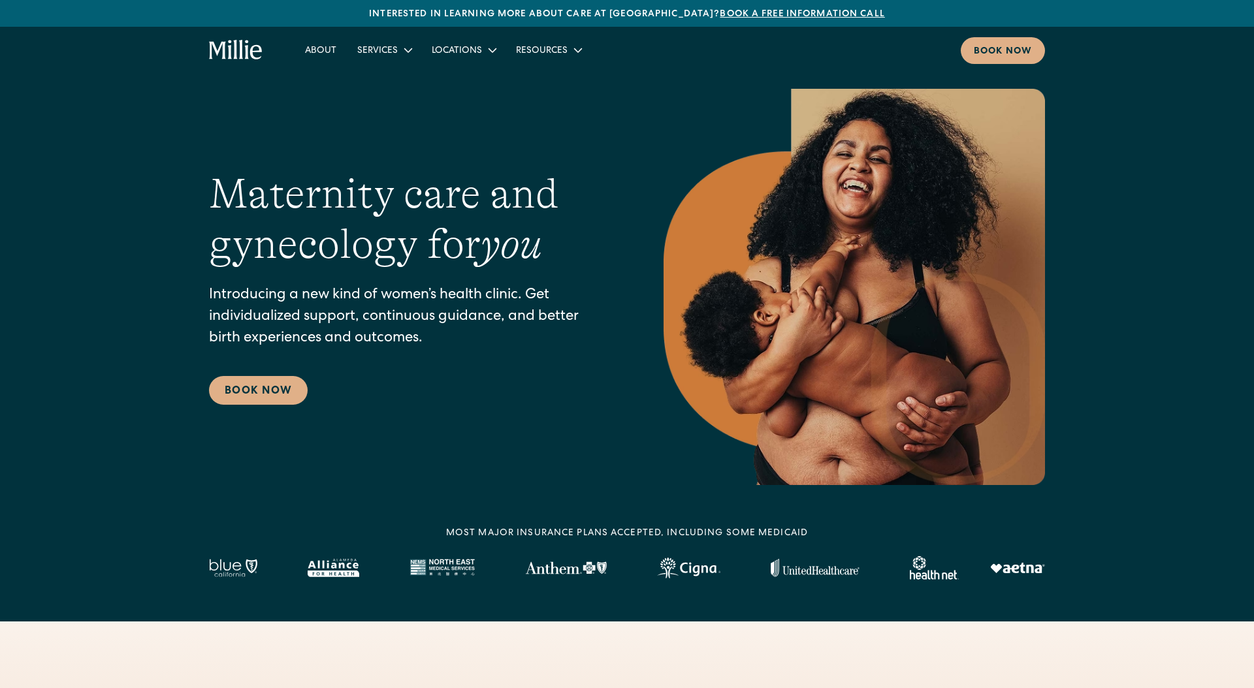 This screenshot has height=688, width=1254. I want to click on img: United Healthcare logo, so click(815, 568).